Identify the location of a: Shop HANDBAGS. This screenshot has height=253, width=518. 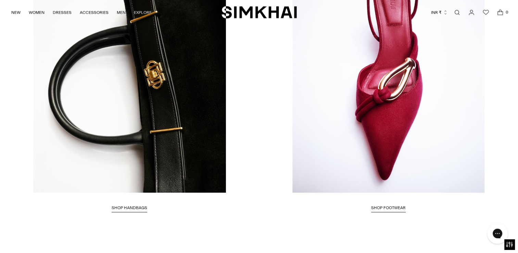
(130, 209).